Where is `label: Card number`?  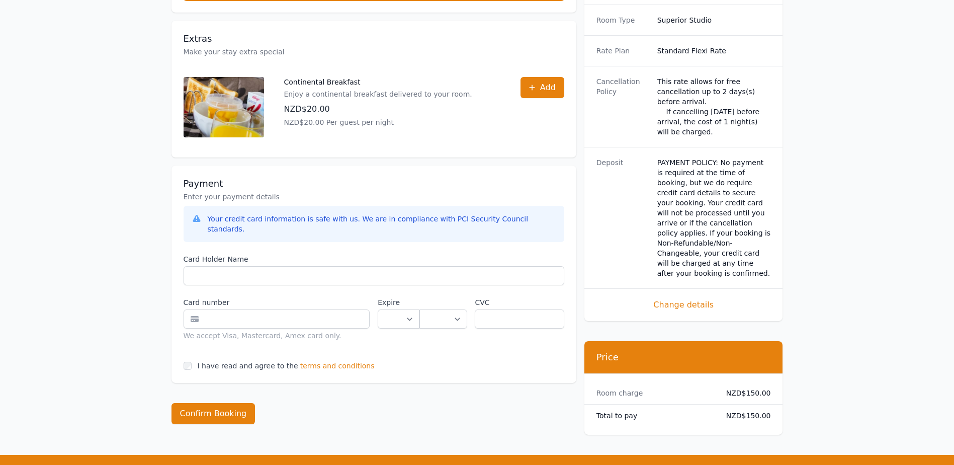
label: Card number is located at coordinates (277, 302).